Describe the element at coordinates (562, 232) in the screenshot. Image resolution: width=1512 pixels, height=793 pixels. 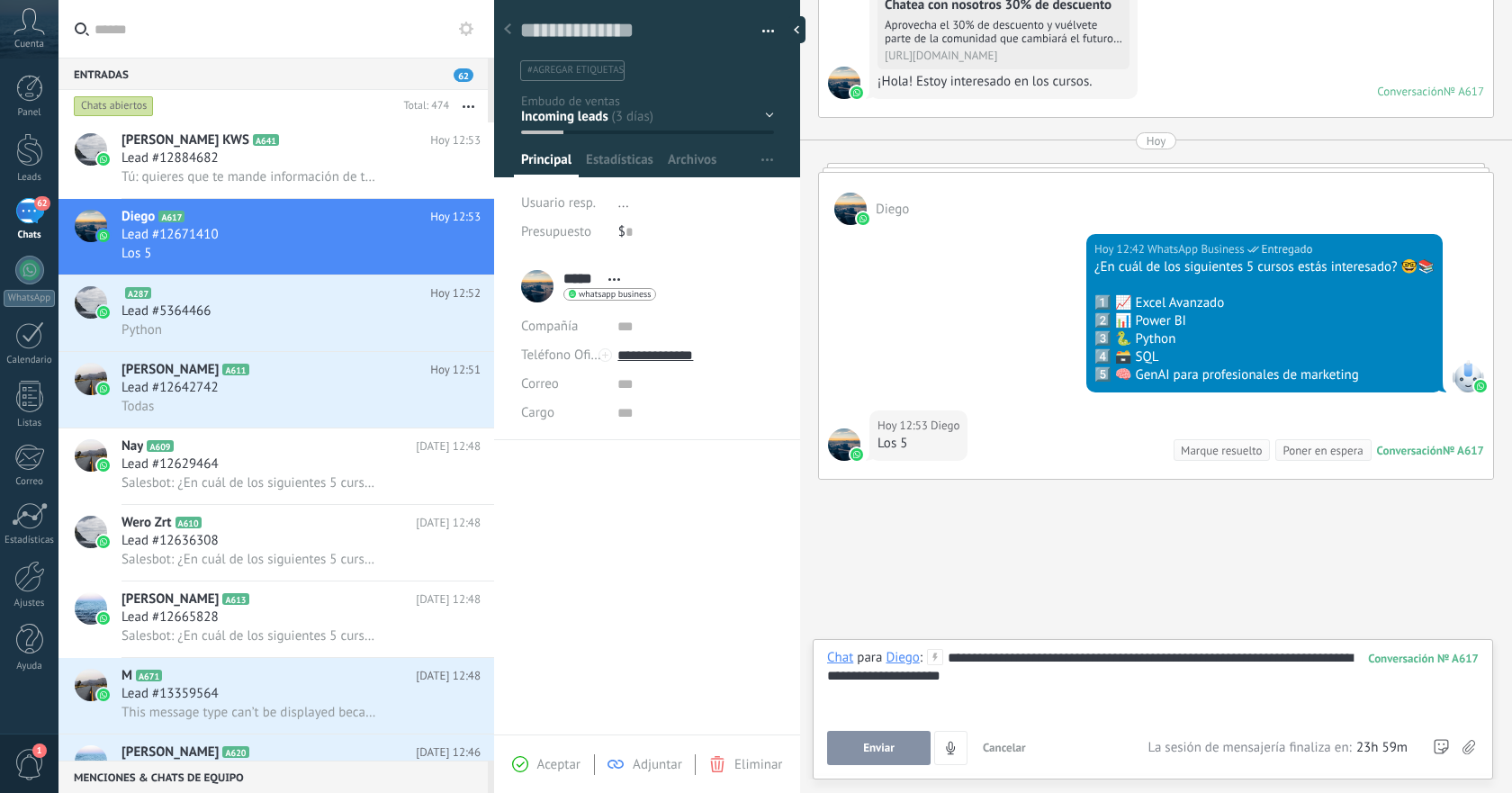
I see `div: Presupuesto` at that location.